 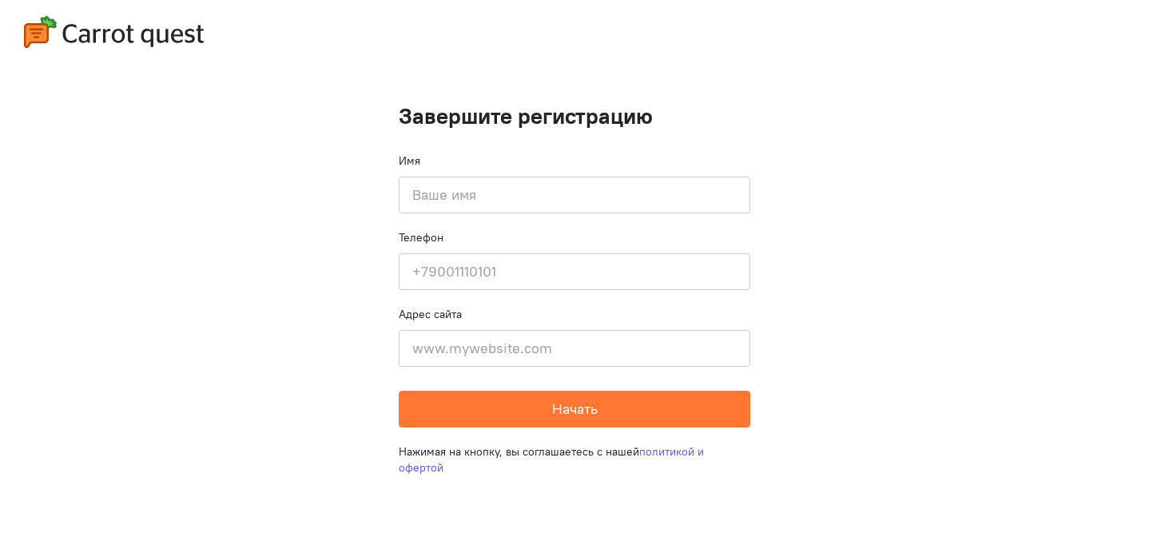 I want to click on span: Начать, so click(x=574, y=408).